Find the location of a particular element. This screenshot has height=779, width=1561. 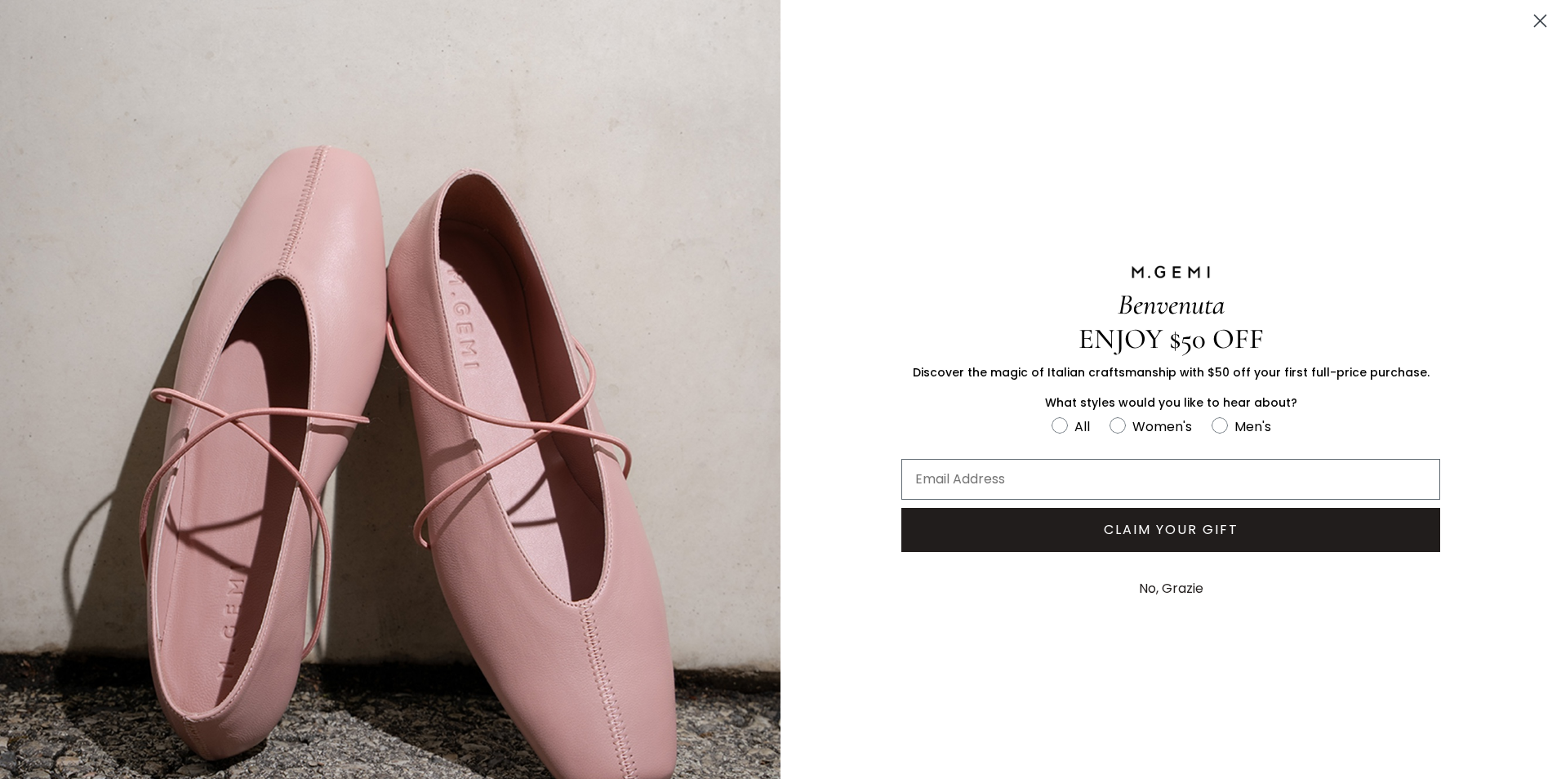

button: No, Grazie is located at coordinates (1170, 589).